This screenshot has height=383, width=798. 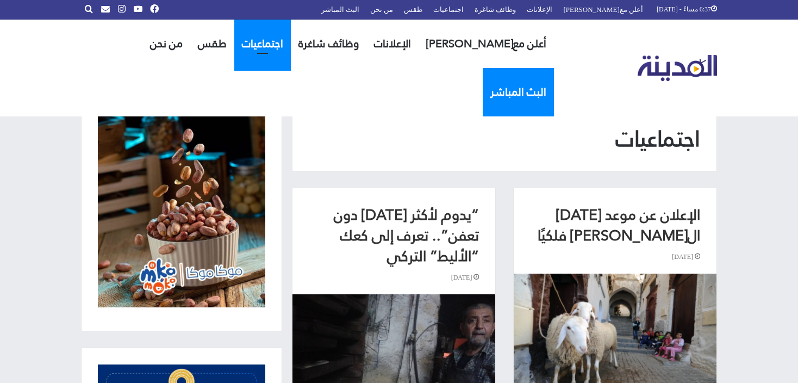 I want to click on h1: اجتماعيات, so click(x=504, y=139).